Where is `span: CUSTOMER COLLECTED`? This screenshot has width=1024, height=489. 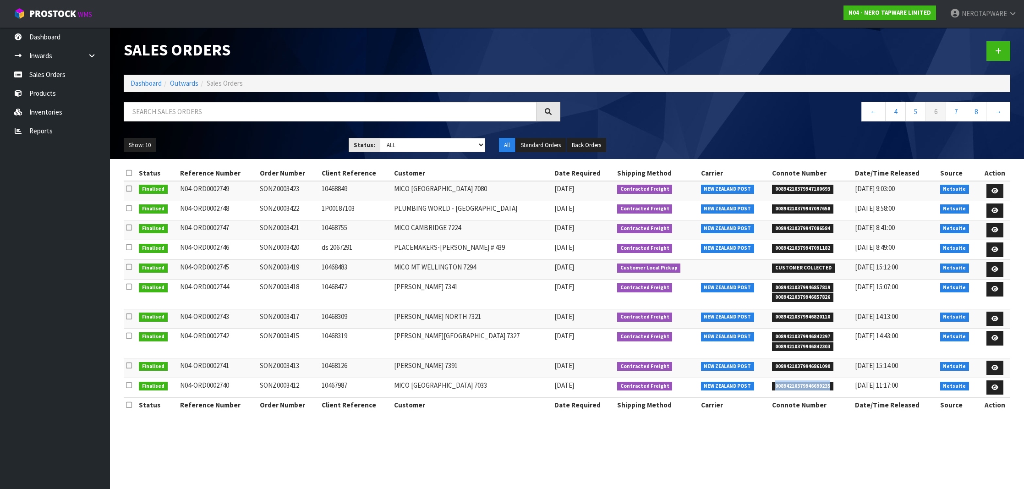
span: CUSTOMER COLLECTED is located at coordinates (803, 268).